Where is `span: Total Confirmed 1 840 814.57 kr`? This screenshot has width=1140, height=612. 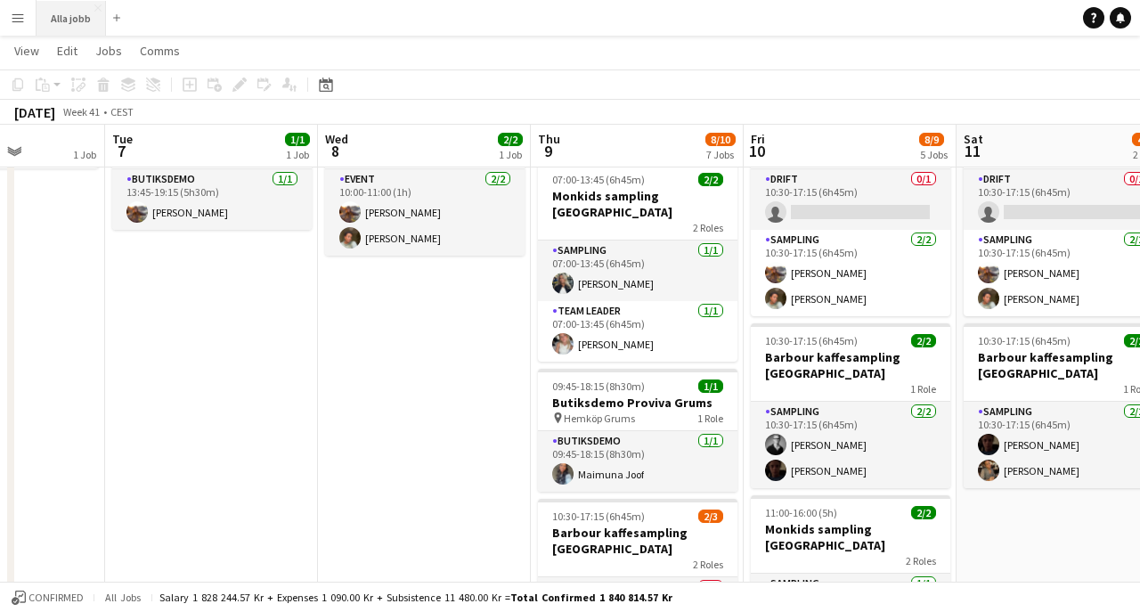 span: Total Confirmed 1 840 814.57 kr is located at coordinates (591, 597).